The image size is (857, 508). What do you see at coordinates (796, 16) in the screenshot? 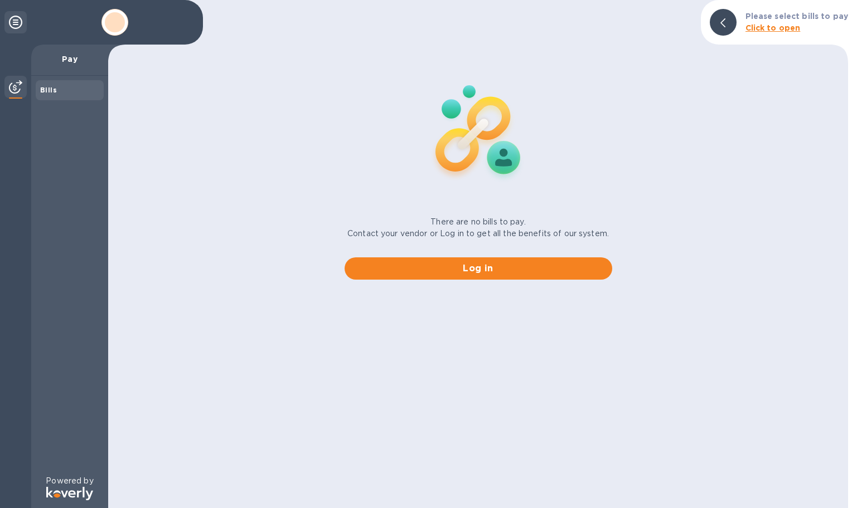
I see `b: Please select bills to pay` at bounding box center [796, 16].